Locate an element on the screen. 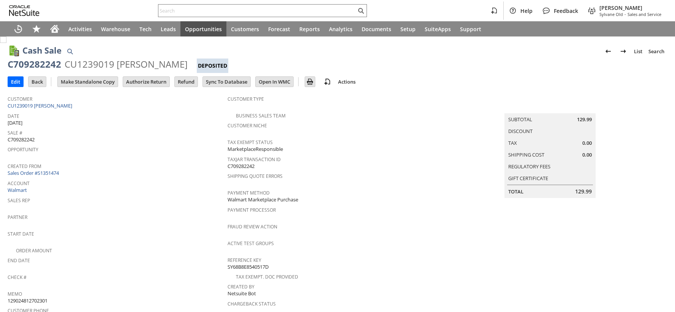  svg: Shortcuts is located at coordinates (36, 29).